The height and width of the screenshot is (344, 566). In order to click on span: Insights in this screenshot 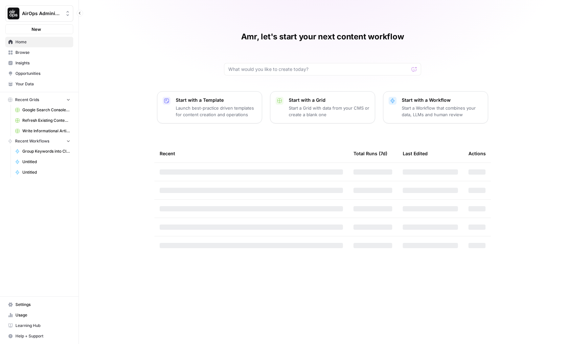, I will do `click(43, 63)`.